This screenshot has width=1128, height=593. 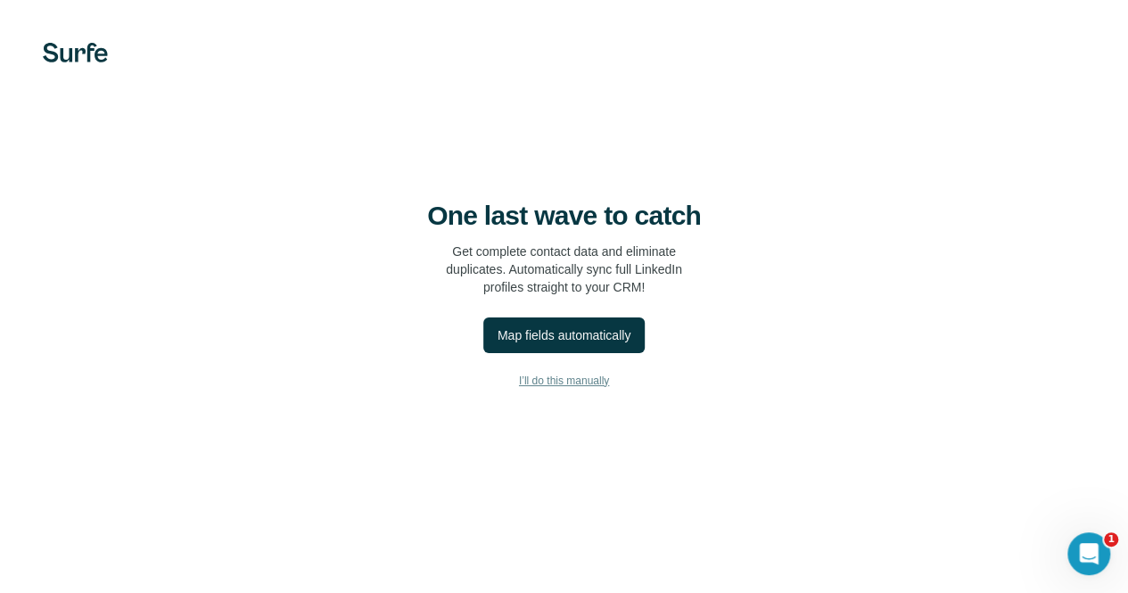 I want to click on button: Map fields automatically, so click(x=563, y=335).